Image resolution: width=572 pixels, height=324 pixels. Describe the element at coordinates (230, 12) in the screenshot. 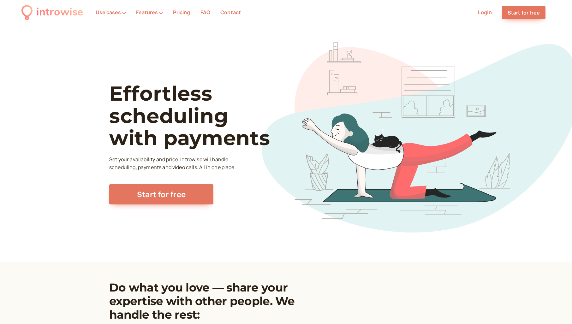

I see `a: Contact` at that location.